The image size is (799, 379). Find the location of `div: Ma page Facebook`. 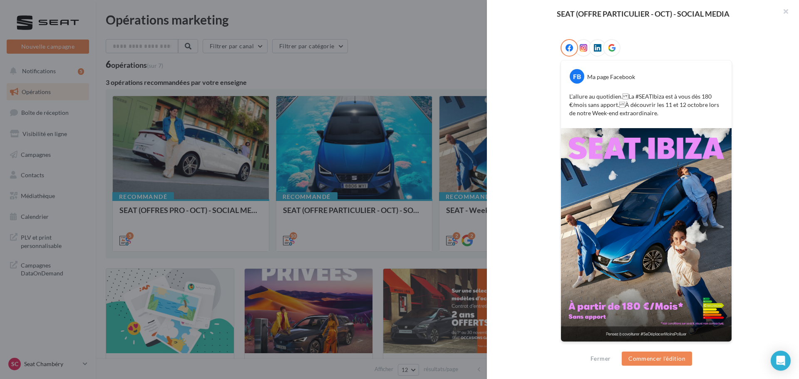

div: Ma page Facebook is located at coordinates (611, 77).